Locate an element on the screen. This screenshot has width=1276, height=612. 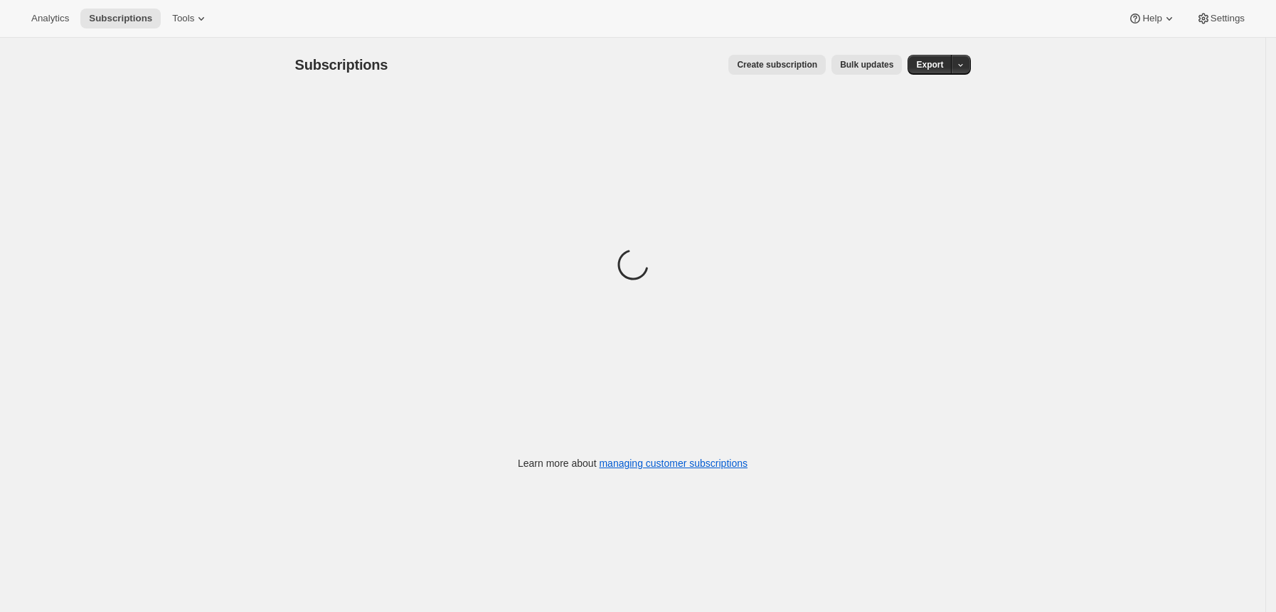
a: managing customer subscriptions is located at coordinates (673, 463).